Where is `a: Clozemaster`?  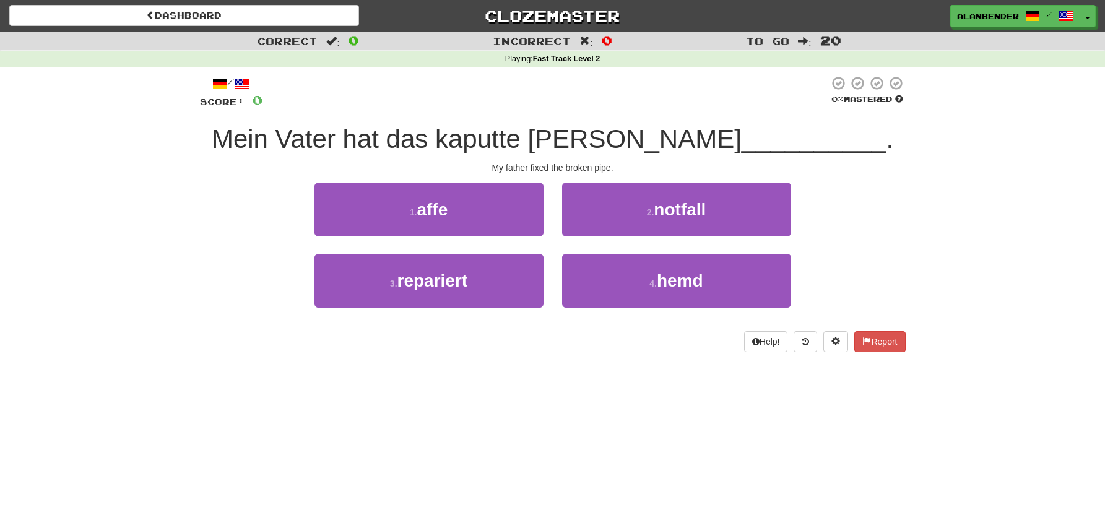
a: Clozemaster is located at coordinates (552, 15).